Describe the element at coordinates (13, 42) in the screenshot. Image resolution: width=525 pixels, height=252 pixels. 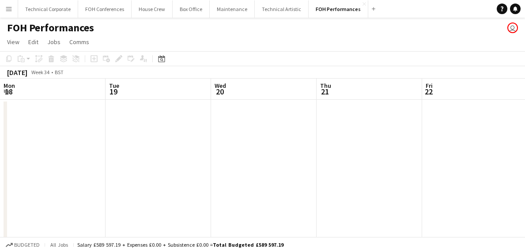
I see `a: View` at that location.